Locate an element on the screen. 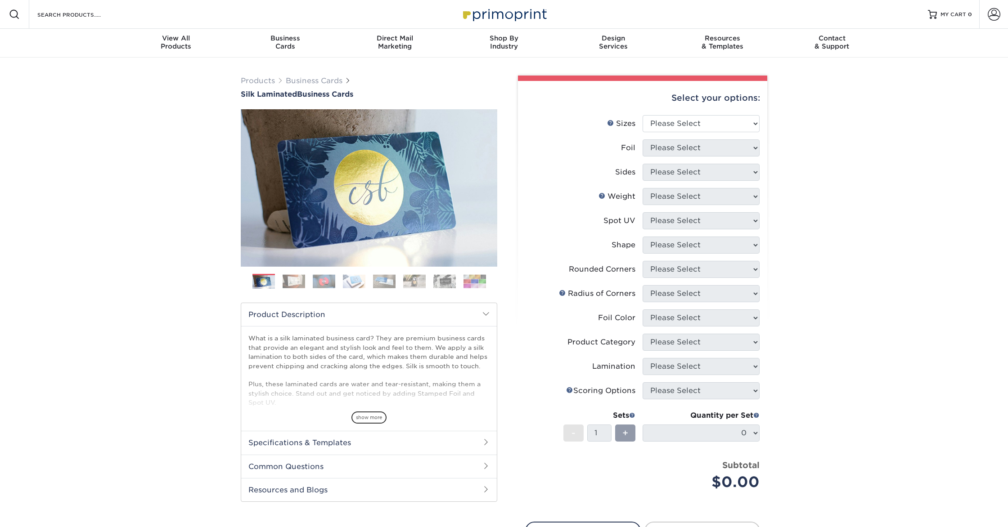 Image resolution: width=1008 pixels, height=527 pixels. img: Silk Laminated 01 is located at coordinates (369, 188).